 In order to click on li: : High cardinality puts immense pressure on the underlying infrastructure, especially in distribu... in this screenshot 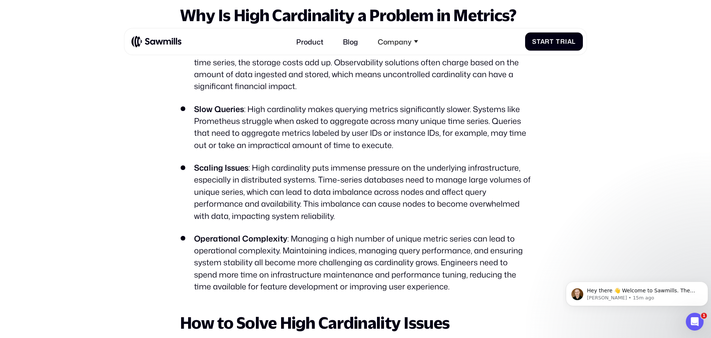, I will do `click(356, 192)`.